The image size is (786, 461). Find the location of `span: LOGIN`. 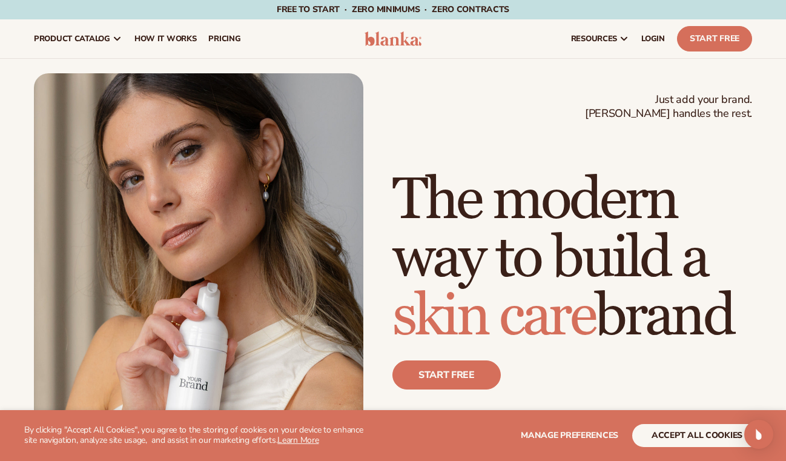

span: LOGIN is located at coordinates (653, 39).